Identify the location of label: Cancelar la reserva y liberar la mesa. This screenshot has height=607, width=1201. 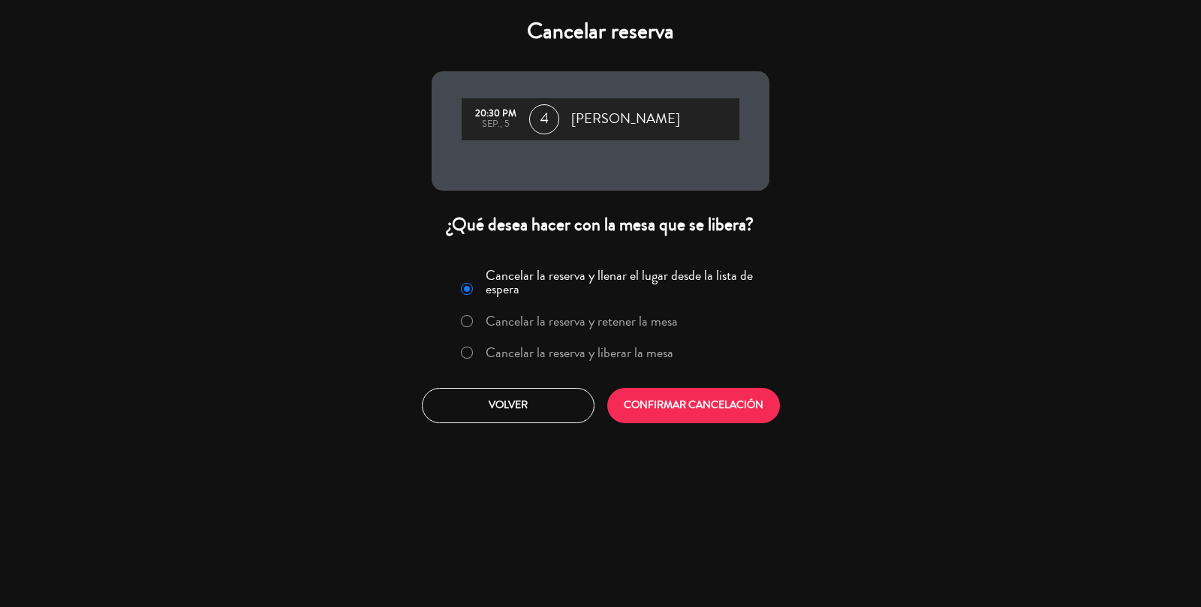
(580, 353).